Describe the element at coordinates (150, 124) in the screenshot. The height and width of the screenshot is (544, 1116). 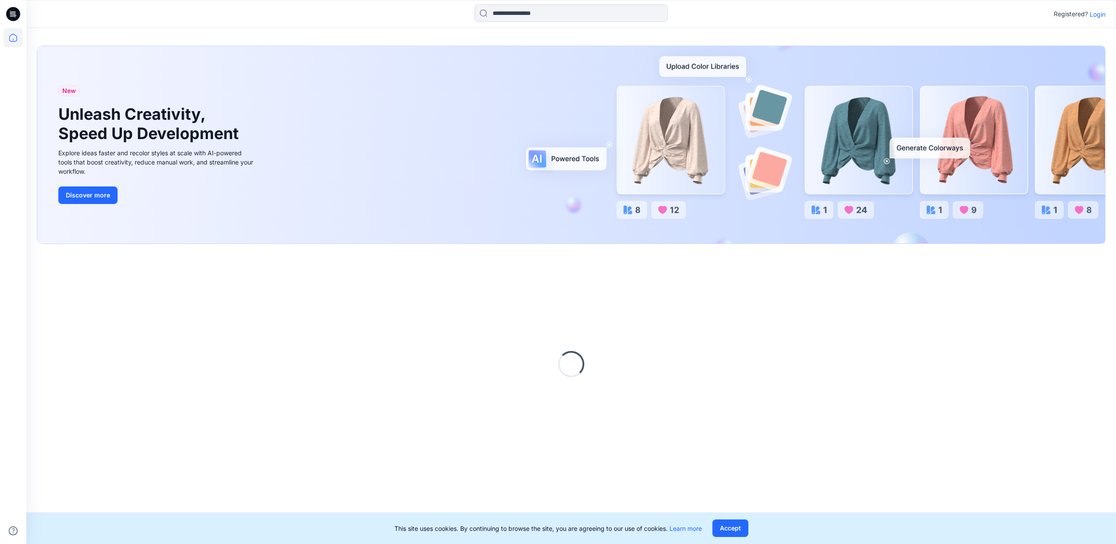
I see `h1: Unleash Creativity, Speed Up Development` at that location.